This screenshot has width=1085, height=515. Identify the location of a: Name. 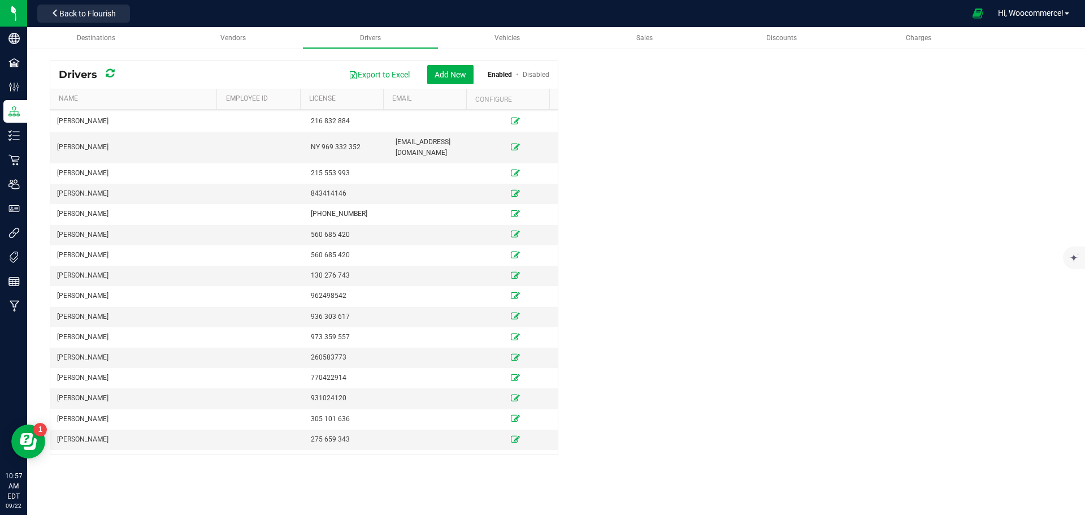
(136, 99).